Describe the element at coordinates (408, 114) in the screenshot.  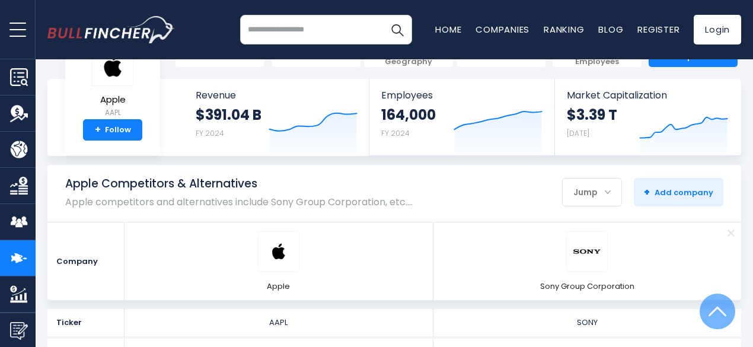
I see `strong: 164,000` at that location.